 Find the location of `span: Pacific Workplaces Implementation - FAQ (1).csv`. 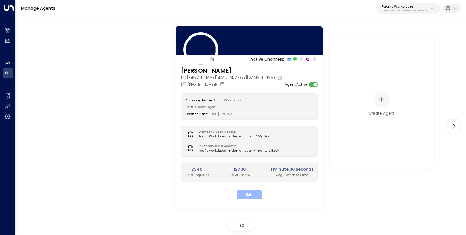

span: Pacific Workplaces Implementation - FAQ (1).csv is located at coordinates (235, 137).